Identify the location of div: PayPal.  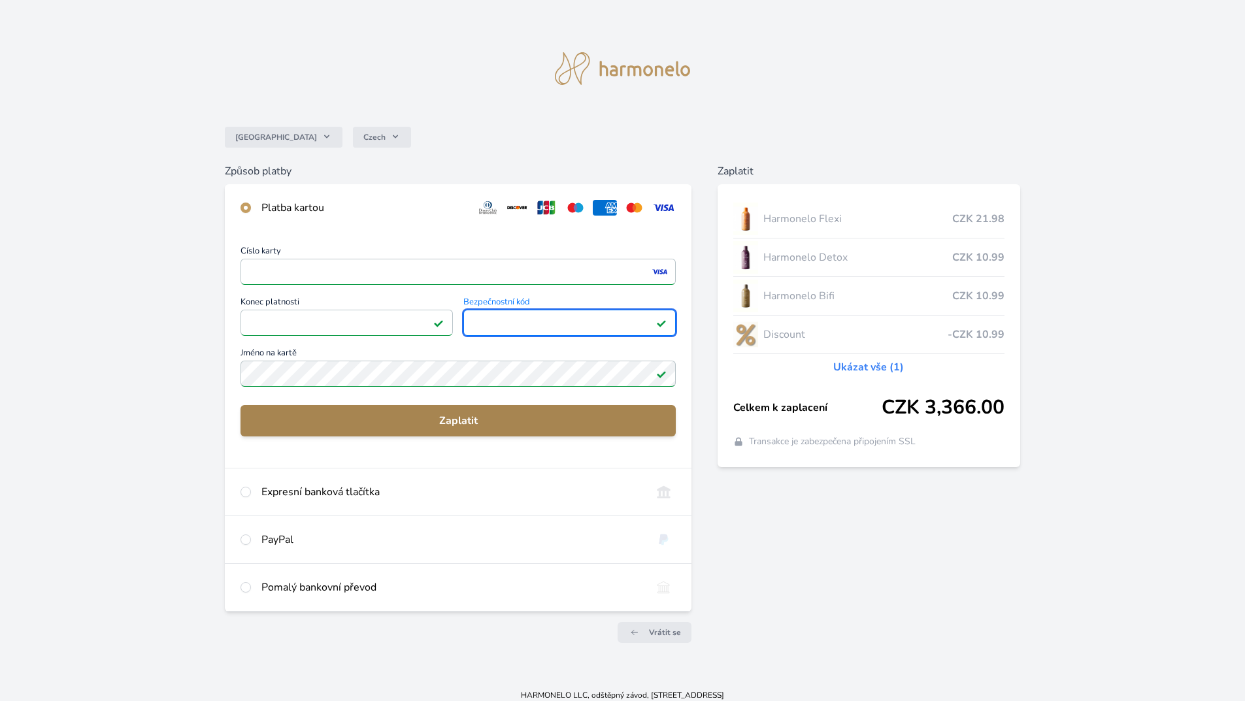
(451, 540).